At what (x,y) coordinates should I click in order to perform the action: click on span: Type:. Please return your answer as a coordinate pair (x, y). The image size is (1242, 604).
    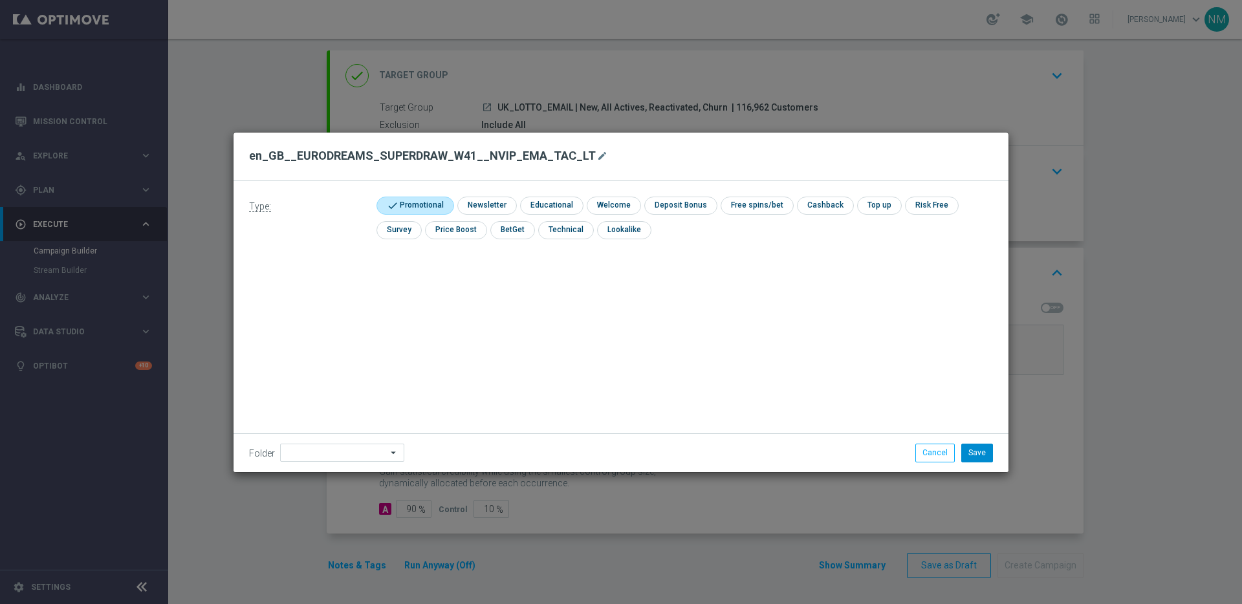
    Looking at the image, I should click on (260, 206).